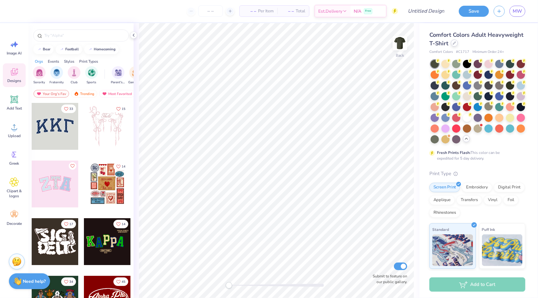  I want to click on div: Orgs, so click(39, 61).